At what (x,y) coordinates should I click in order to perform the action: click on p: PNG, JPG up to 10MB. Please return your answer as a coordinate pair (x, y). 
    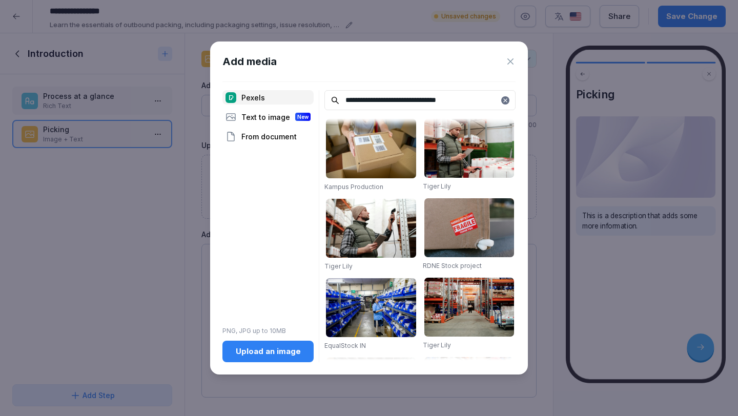
    Looking at the image, I should click on (268, 331).